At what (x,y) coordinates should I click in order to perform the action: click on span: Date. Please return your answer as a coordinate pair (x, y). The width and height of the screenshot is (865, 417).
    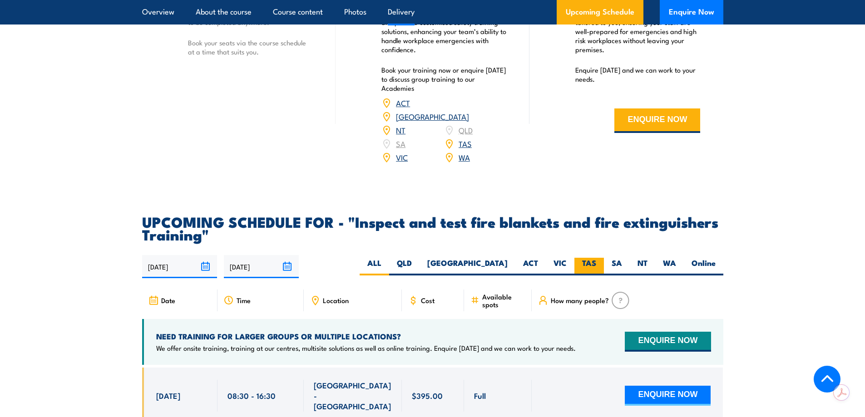
    Looking at the image, I should click on (168, 300).